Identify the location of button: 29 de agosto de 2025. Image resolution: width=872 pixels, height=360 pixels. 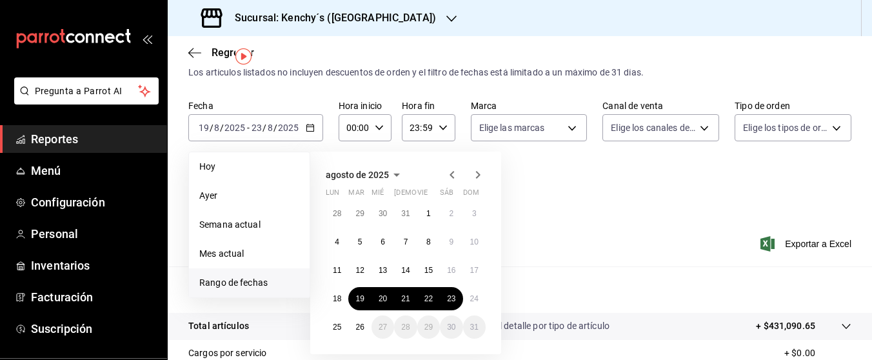
(428, 327).